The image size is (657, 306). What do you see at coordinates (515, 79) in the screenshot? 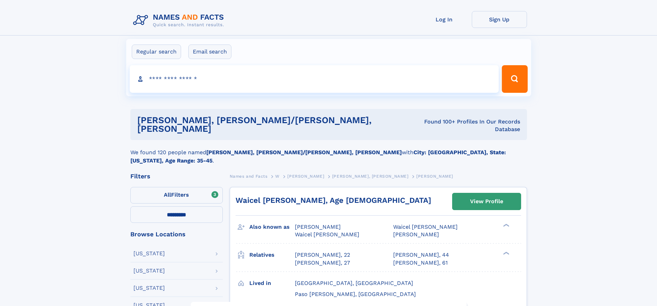
I see `button: Search Button` at bounding box center [515, 79].